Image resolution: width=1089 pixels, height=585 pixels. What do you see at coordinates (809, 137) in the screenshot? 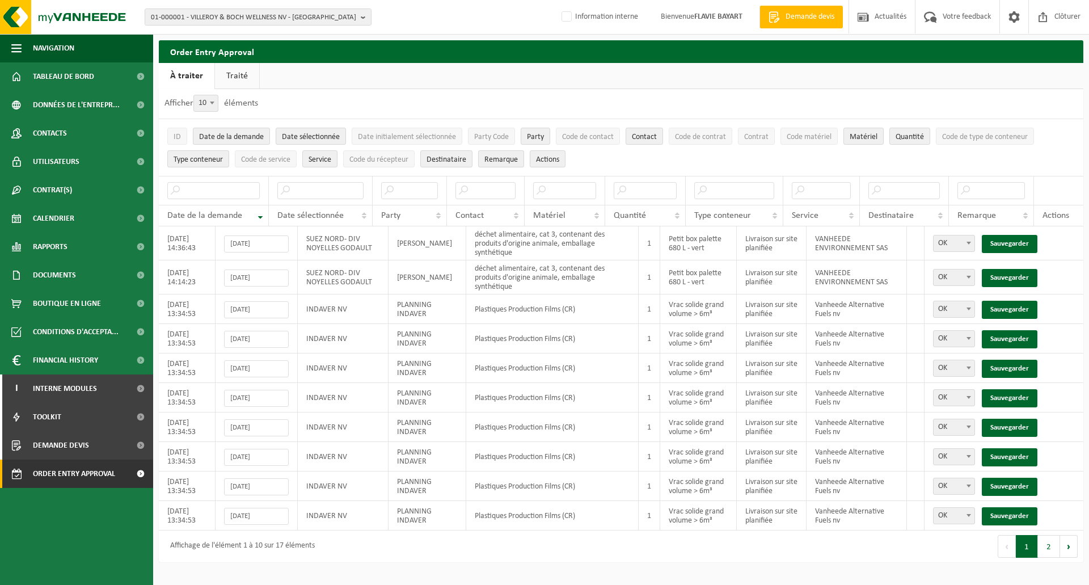
I see `span: Code matériel` at bounding box center [809, 137].